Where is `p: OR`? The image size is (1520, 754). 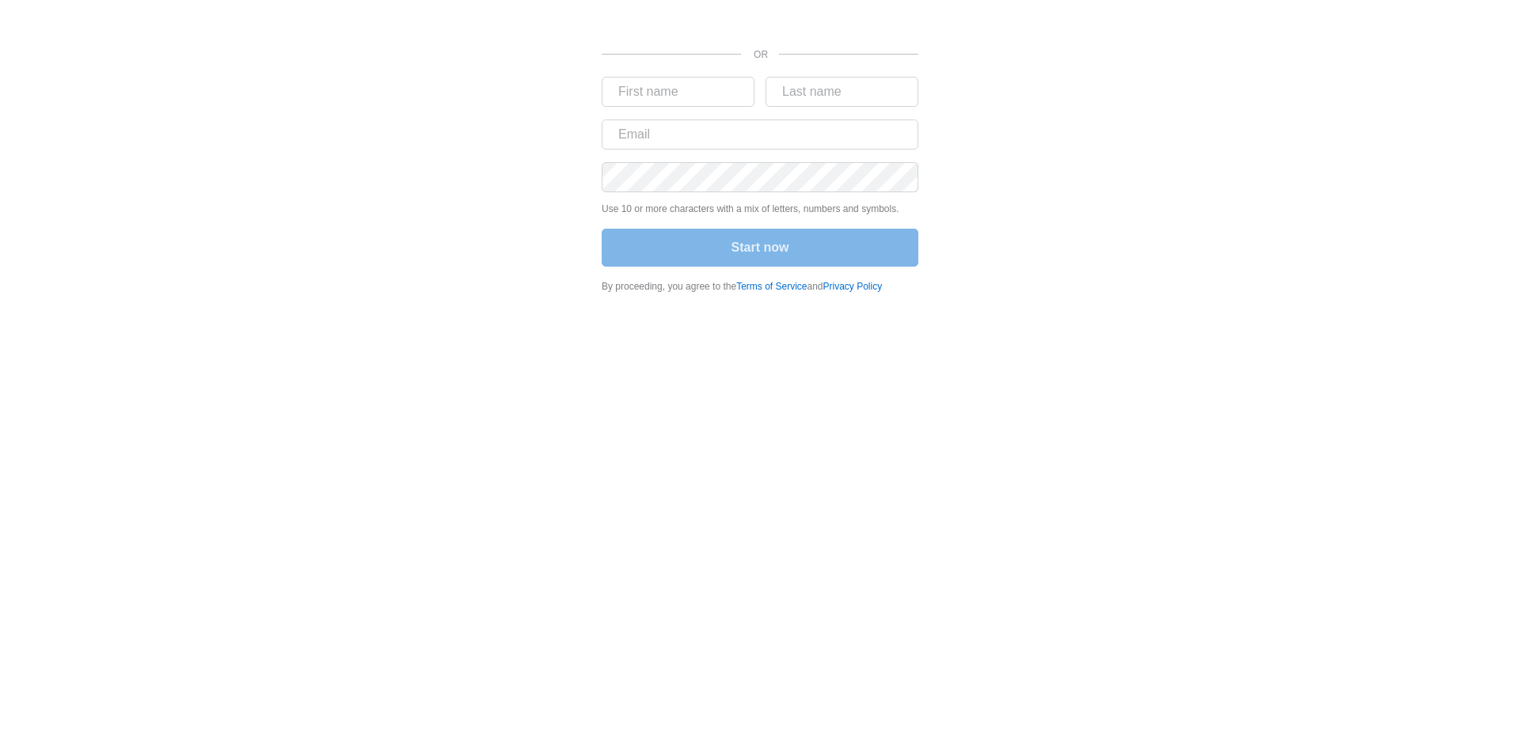
p: OR is located at coordinates (757, 55).